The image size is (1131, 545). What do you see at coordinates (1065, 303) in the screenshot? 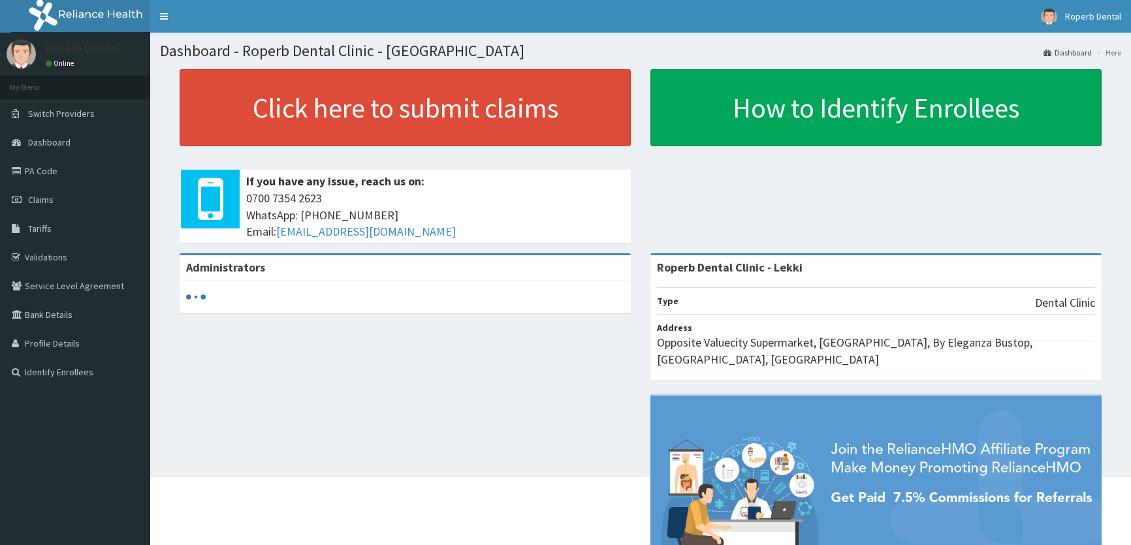
I see `p: Dental Clinic` at bounding box center [1065, 303].